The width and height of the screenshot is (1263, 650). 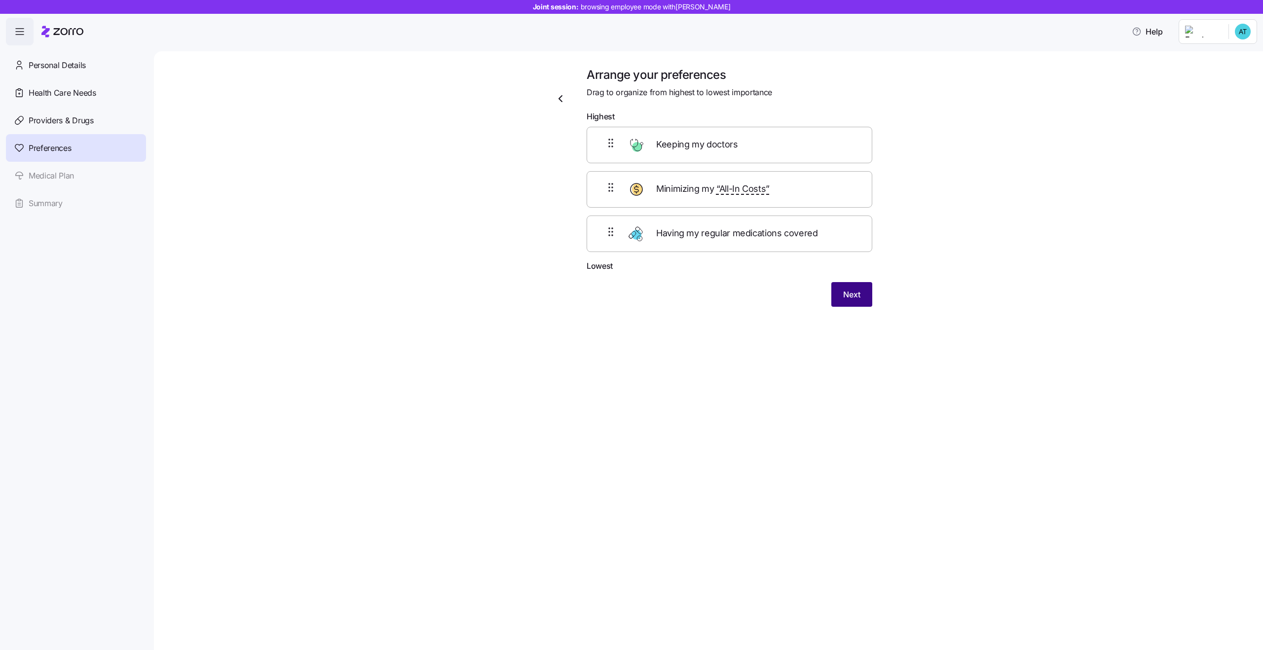 I want to click on a: Medical Plan, so click(x=76, y=176).